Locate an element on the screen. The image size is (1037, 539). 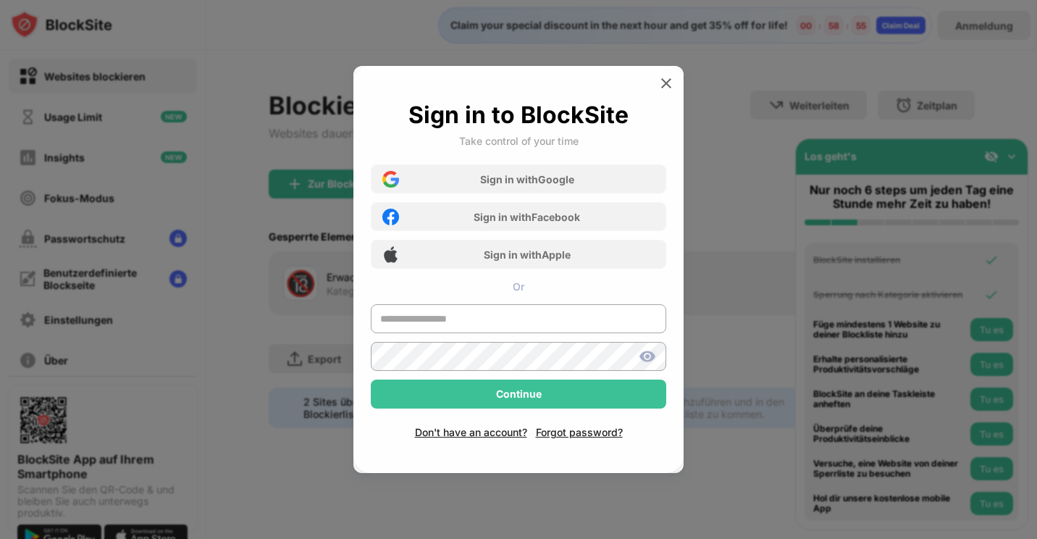
div: Don't have an account? is located at coordinates (471, 432).